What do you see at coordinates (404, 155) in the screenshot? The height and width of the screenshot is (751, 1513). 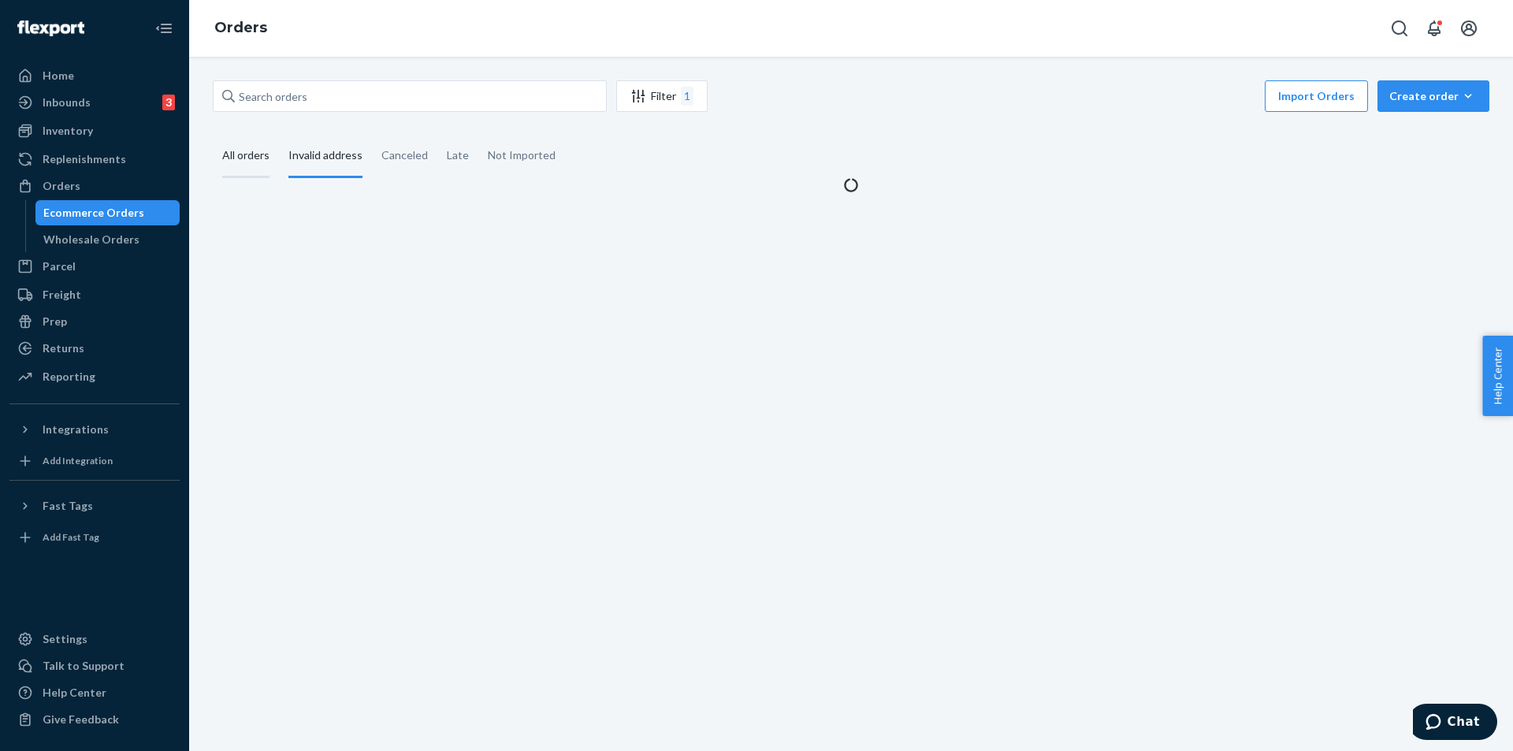 I see `div: Canceled` at bounding box center [404, 155].